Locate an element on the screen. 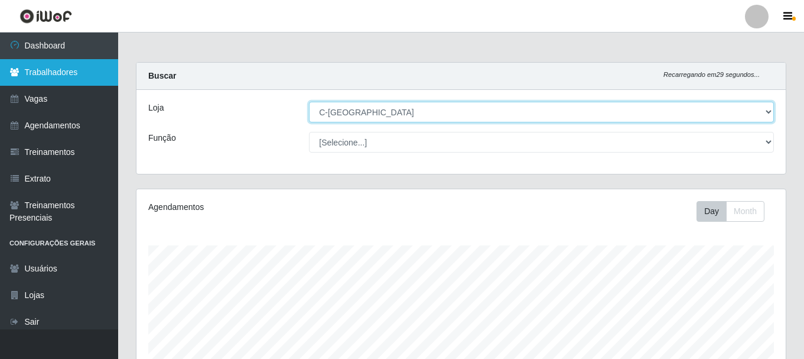 This screenshot has height=359, width=804. i: Recarregando em 29 segundos... is located at coordinates (711, 74).